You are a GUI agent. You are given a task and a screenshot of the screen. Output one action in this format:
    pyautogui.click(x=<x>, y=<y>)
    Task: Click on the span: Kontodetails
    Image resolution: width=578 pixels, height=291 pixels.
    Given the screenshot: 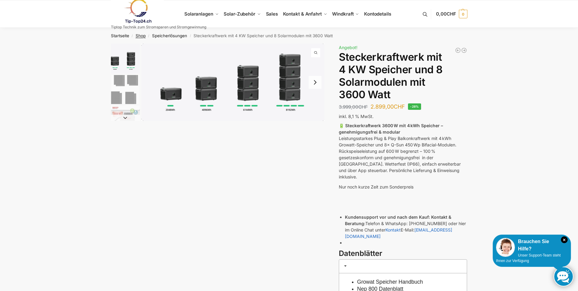 What is the action you would take?
    pyautogui.click(x=378, y=14)
    